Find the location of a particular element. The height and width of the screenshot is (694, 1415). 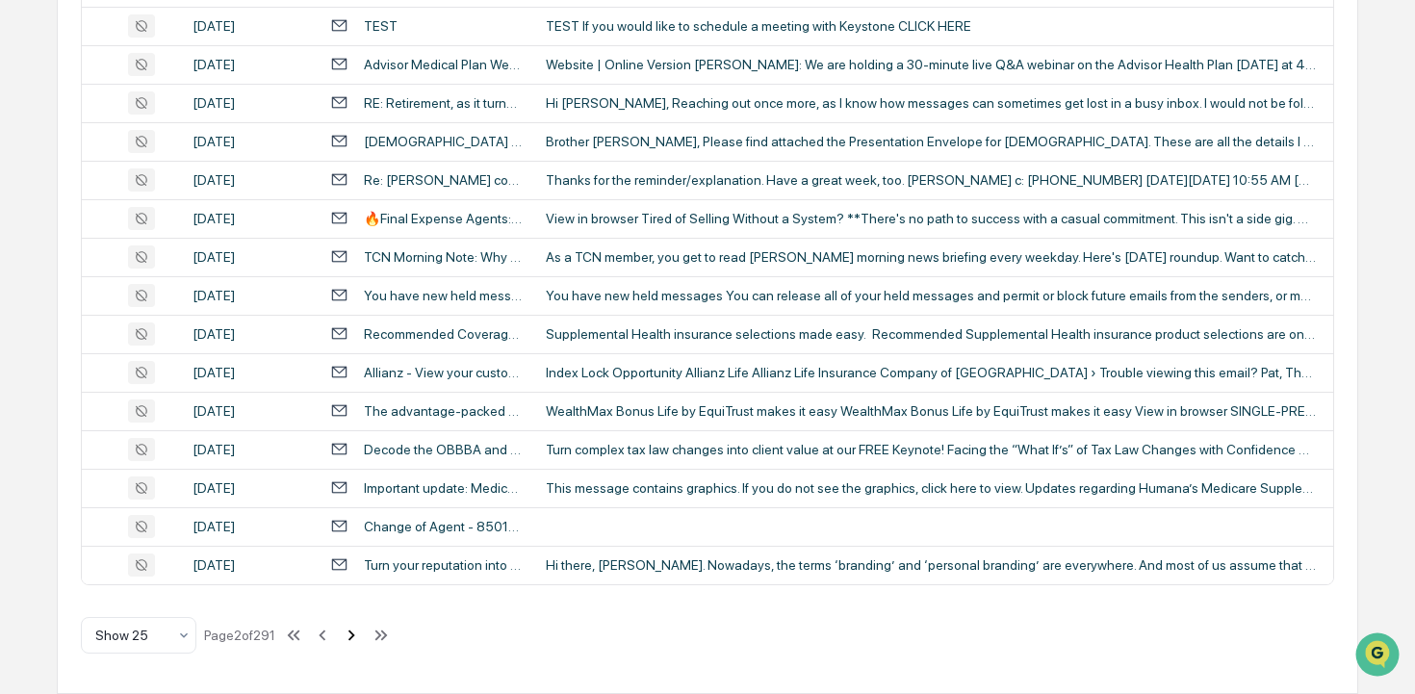

div: Supplemental Health insurance selections made easy. Recommended Supplemental Health insurance pro... is located at coordinates (931, 334).